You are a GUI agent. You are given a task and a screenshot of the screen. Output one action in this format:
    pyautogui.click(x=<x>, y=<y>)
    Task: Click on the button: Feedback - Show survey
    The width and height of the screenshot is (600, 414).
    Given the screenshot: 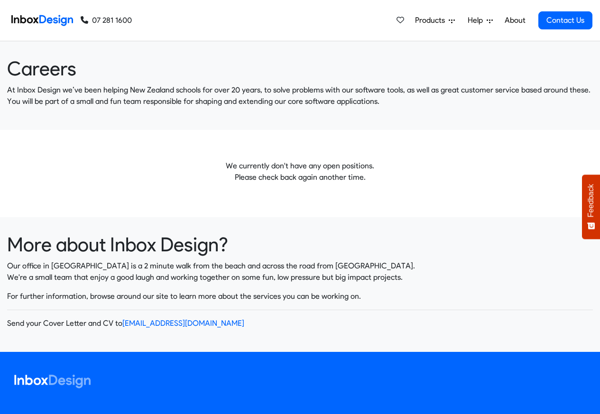 What is the action you would take?
    pyautogui.click(x=591, y=207)
    